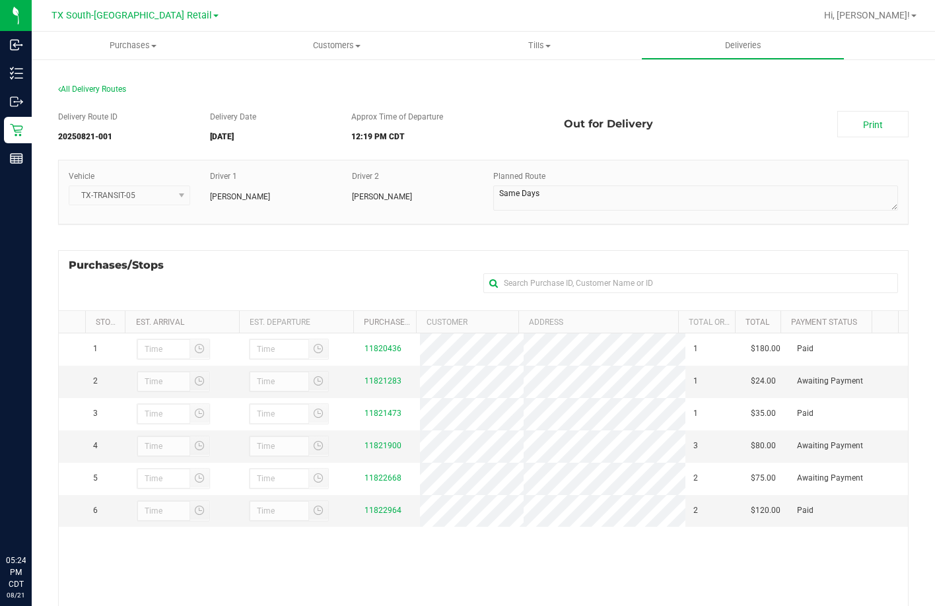 The width and height of the screenshot is (935, 606). I want to click on label: Planned Route, so click(519, 176).